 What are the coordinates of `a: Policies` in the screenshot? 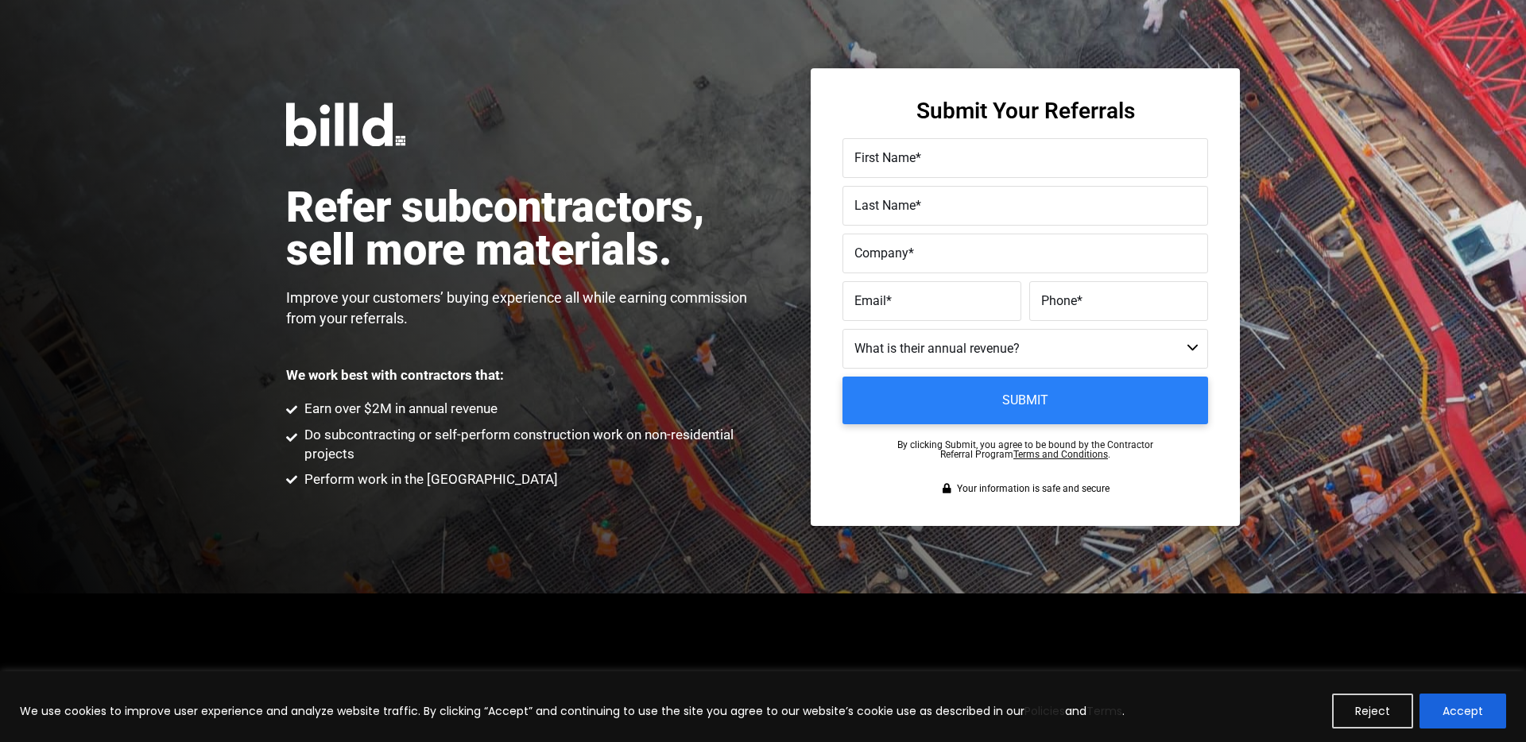 It's located at (1044, 711).